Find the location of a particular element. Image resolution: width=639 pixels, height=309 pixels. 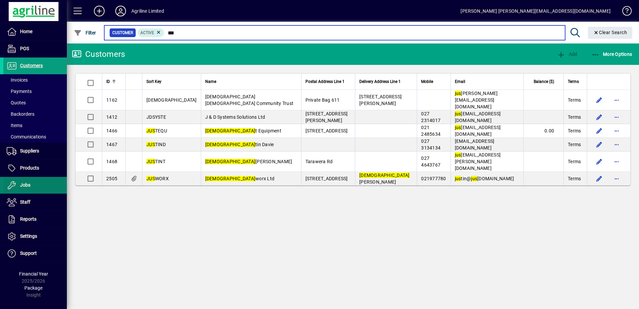

div: Balance ($) is located at coordinates (544, 82).